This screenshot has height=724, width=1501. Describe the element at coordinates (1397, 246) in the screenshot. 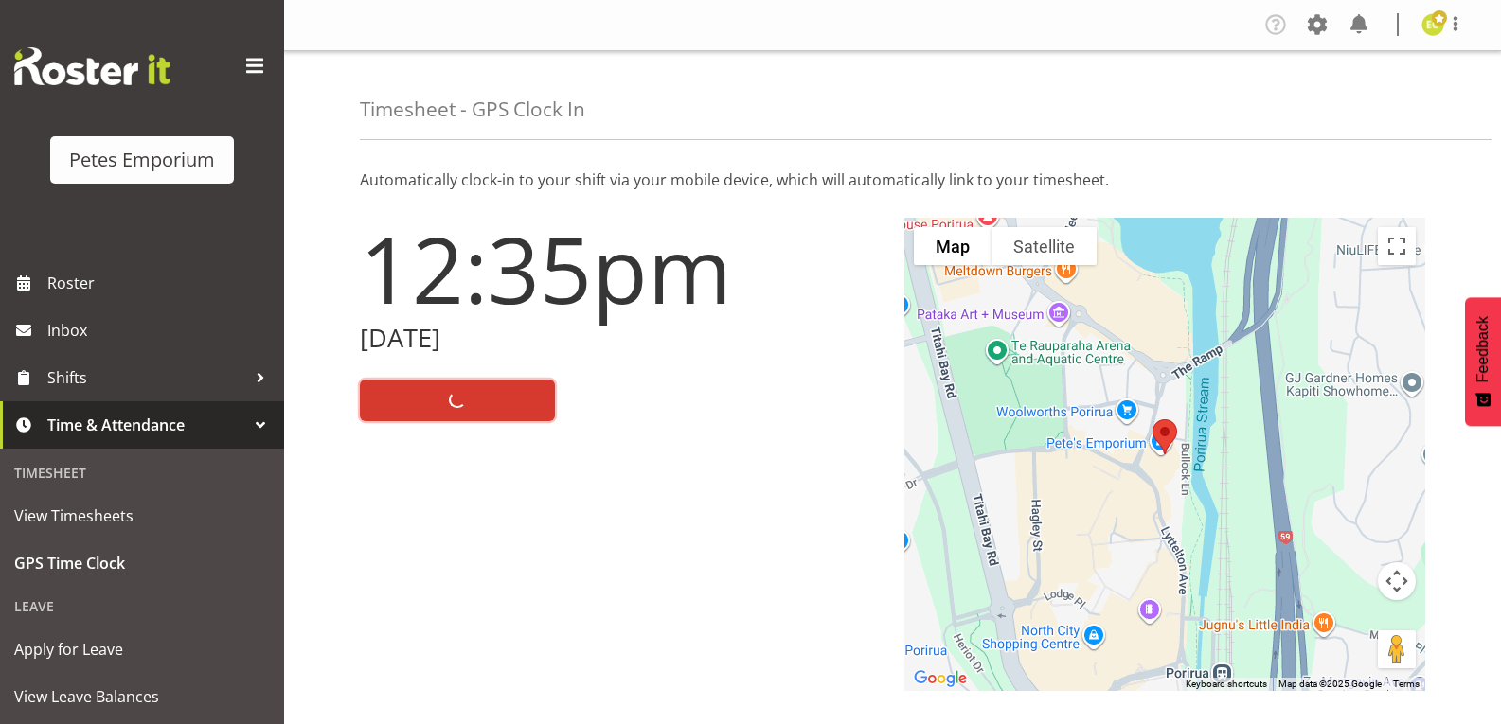

I see `button: Toggle fullscreen view` at that location.